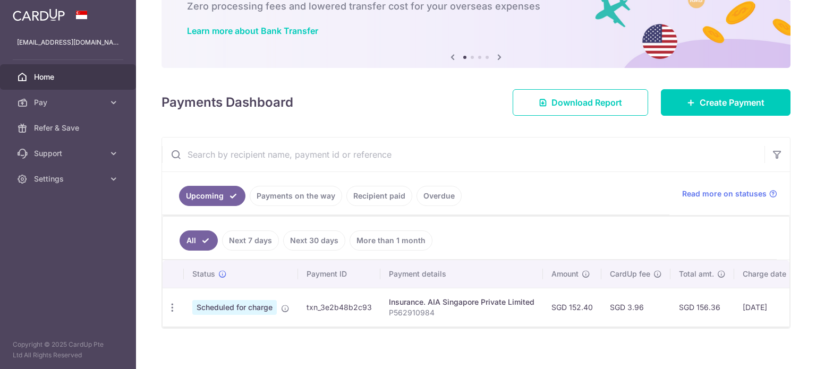  Describe the element at coordinates (69, 102) in the screenshot. I see `span: Pay` at that location.